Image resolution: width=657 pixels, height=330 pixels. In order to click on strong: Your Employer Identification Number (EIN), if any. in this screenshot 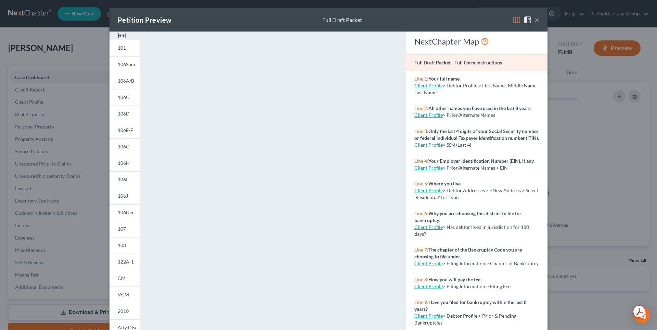, I will do `click(482, 161)`.